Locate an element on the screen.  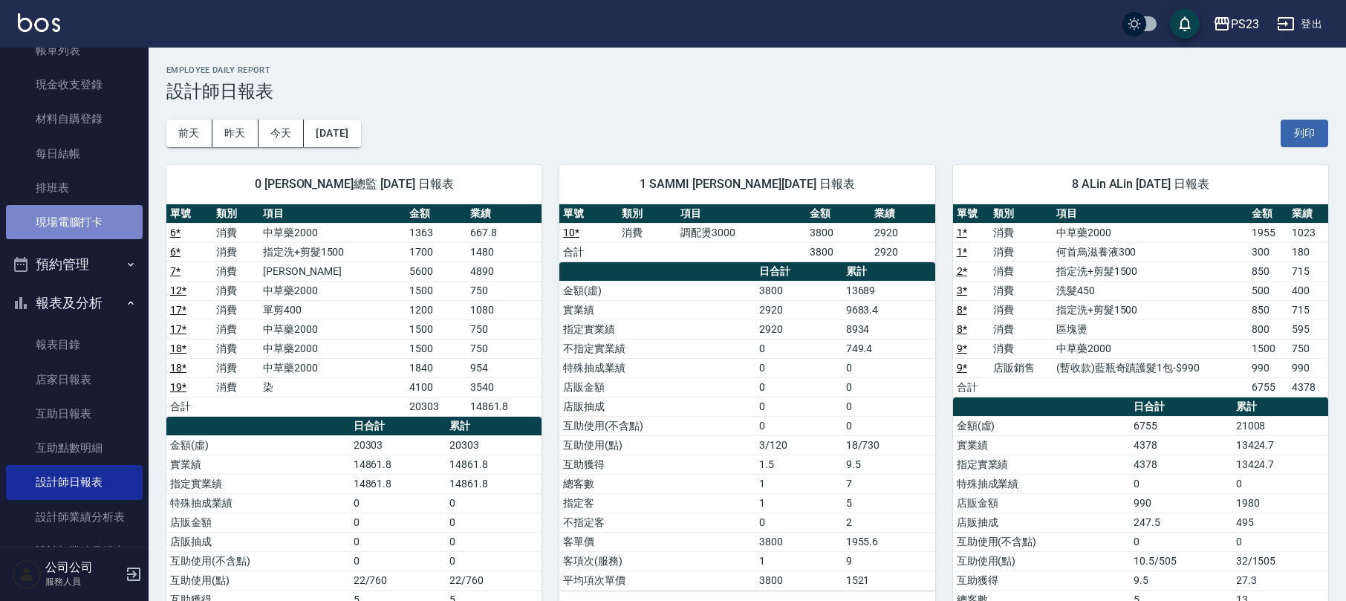
td: 不指定實業績 is located at coordinates (658, 348).